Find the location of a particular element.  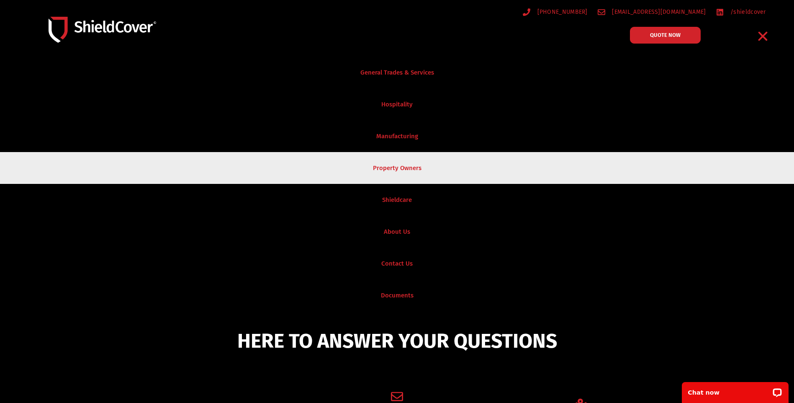

div: Menu Toggle is located at coordinates (763, 36).